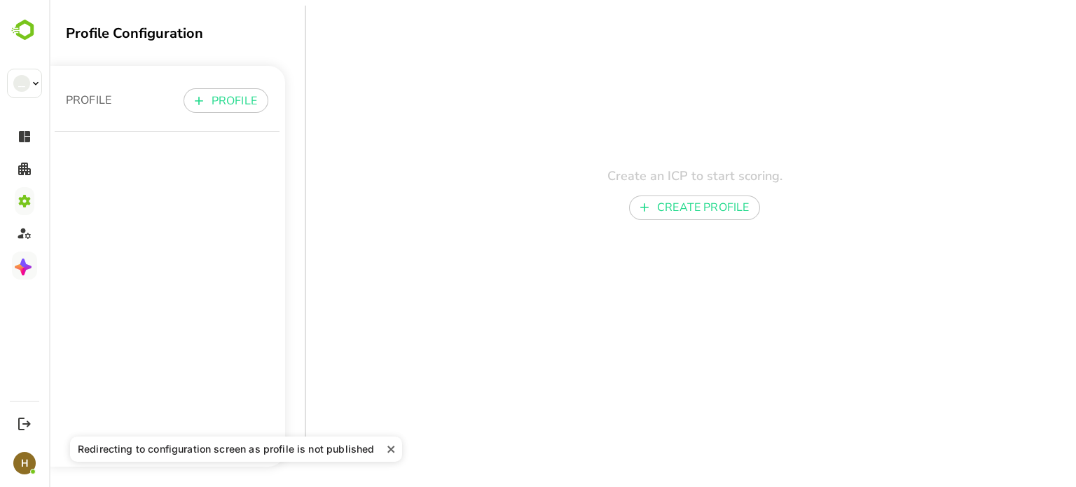 The width and height of the screenshot is (1076, 487). Describe the element at coordinates (177, 100) in the screenshot. I see `button: PROFILE` at that location.